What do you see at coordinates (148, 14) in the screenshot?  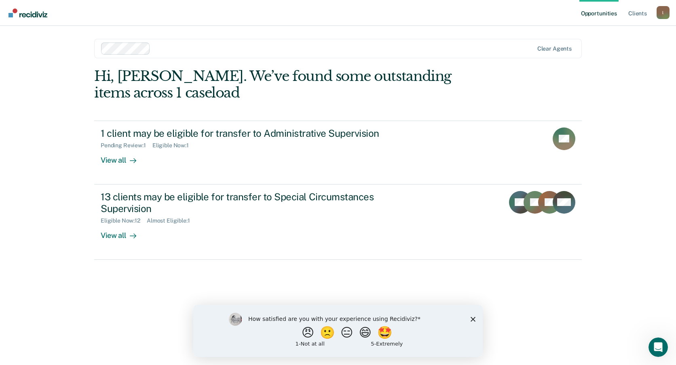 I see `div: How satisfied are you with your experience using Recidiviz?` at bounding box center [148, 14].